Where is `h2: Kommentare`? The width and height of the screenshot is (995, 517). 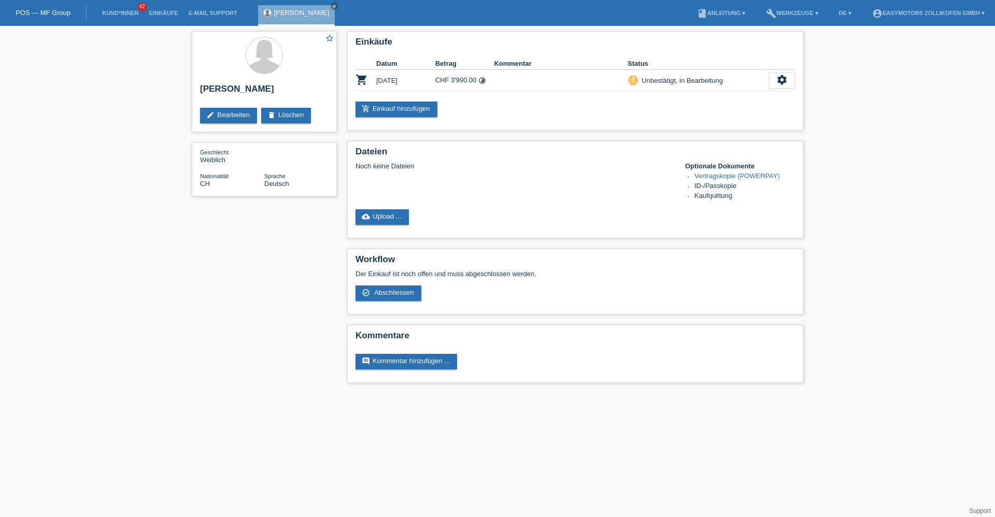 h2: Kommentare is located at coordinates (575, 338).